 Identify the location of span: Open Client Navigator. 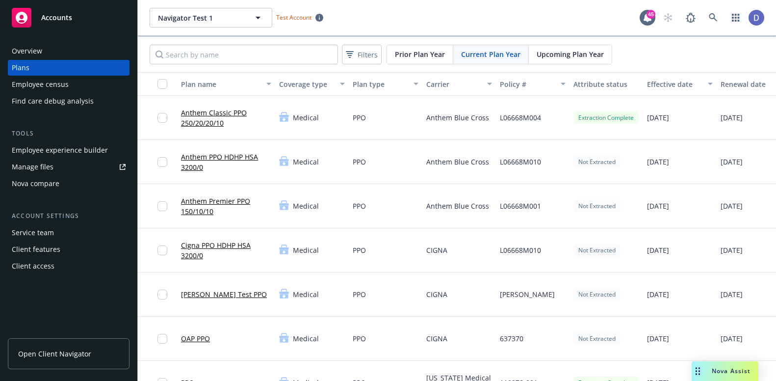
(54, 353).